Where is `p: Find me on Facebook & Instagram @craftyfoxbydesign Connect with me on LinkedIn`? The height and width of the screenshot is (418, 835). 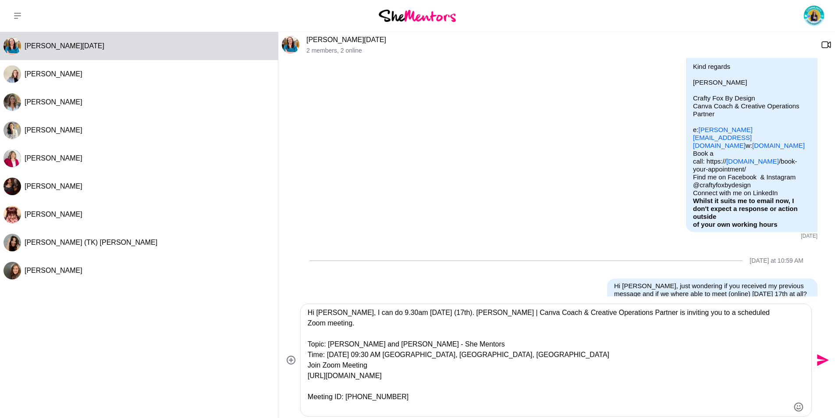
p: Find me on Facebook & Instagram @craftyfoxbydesign Connect with me on LinkedIn is located at coordinates (752, 185).